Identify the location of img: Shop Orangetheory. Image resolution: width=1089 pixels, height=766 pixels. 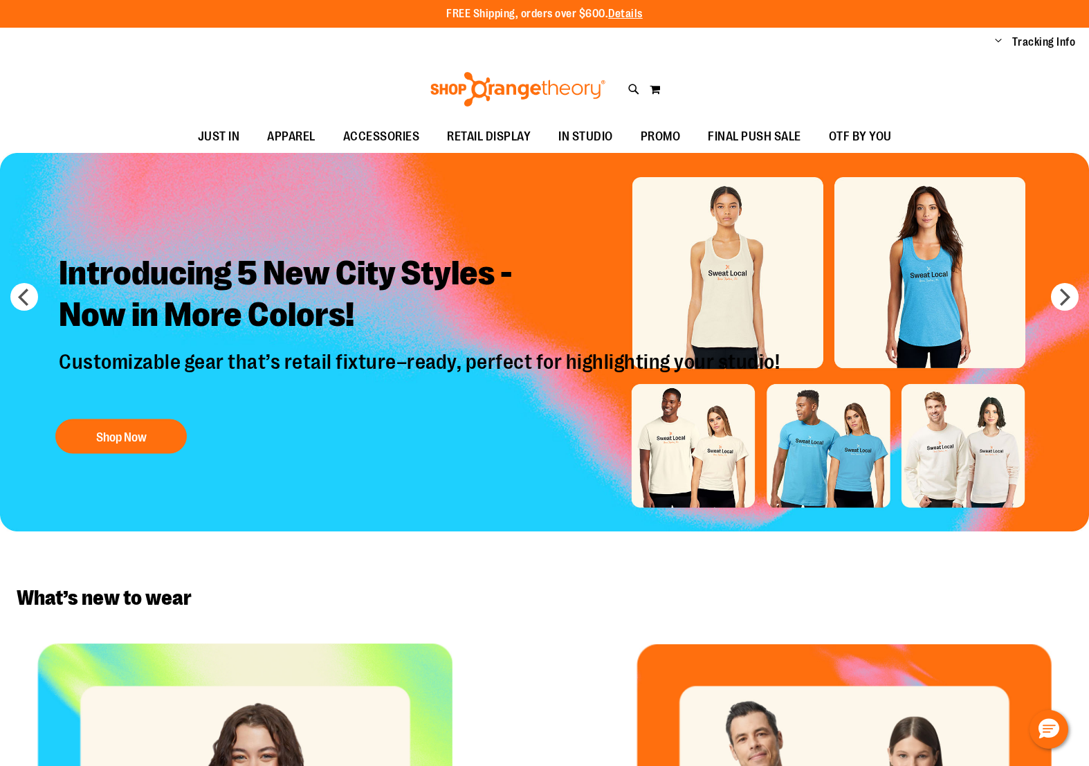
(518, 89).